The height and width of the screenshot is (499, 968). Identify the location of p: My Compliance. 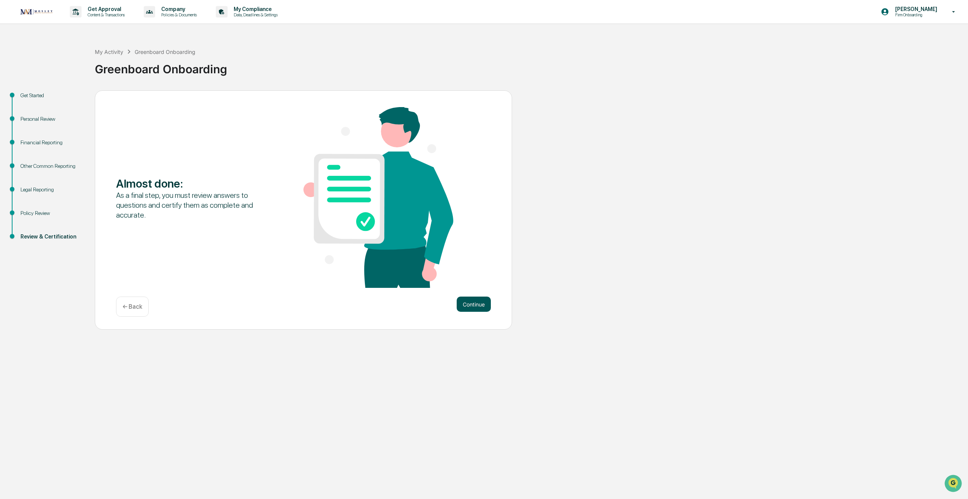
(255, 9).